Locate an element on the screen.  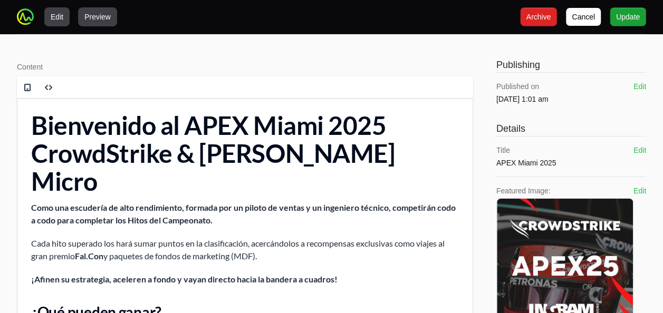
p: Adicionalmente, Los top 3 equipos, ganarán is located at coordinates (227, 273).